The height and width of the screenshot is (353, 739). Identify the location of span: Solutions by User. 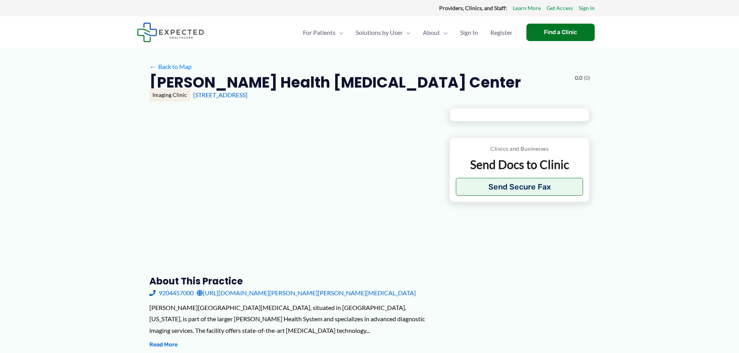
(379, 33).